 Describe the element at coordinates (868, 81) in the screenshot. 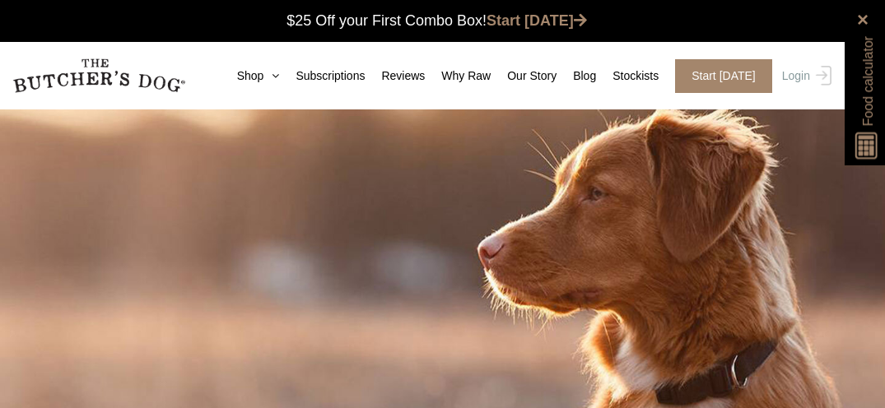

I see `span: Food calculator` at that location.